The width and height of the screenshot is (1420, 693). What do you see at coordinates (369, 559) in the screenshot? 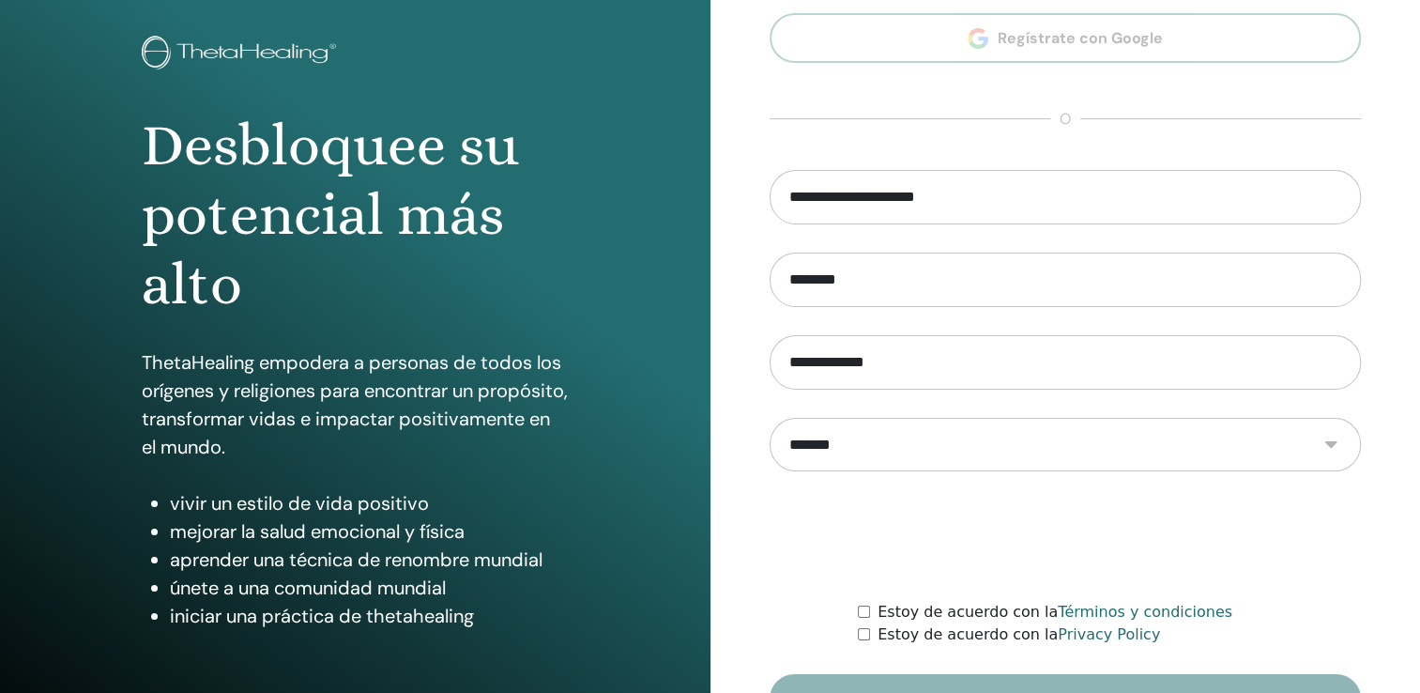
I see `li: aprender una técnica de renombre mundial` at bounding box center [369, 559].